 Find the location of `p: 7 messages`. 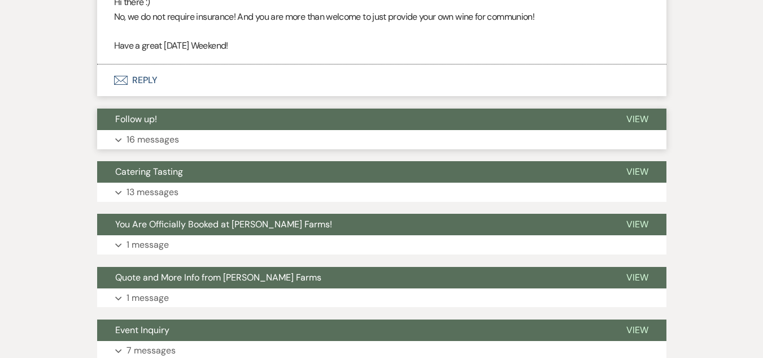

p: 7 messages is located at coordinates (151, 350).